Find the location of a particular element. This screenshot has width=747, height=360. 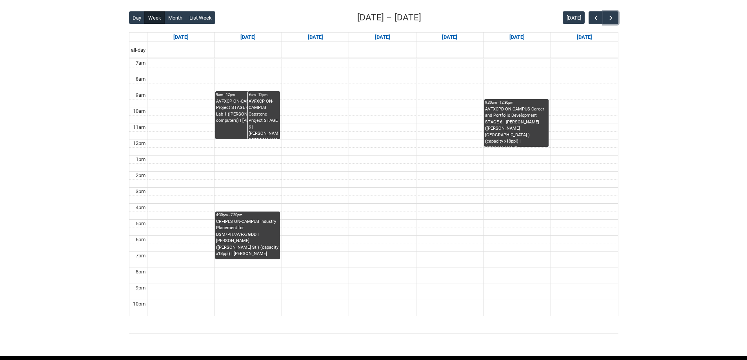

a: Go to September 17, 2025 is located at coordinates (382, 37).